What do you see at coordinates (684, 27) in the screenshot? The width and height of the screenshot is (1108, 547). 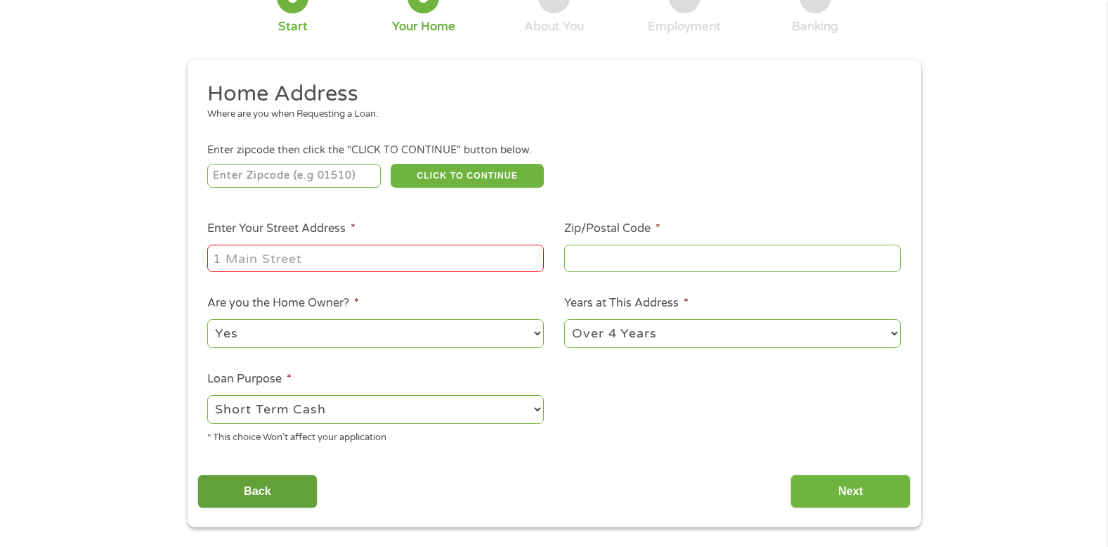 I see `div: Employment` at bounding box center [684, 27].